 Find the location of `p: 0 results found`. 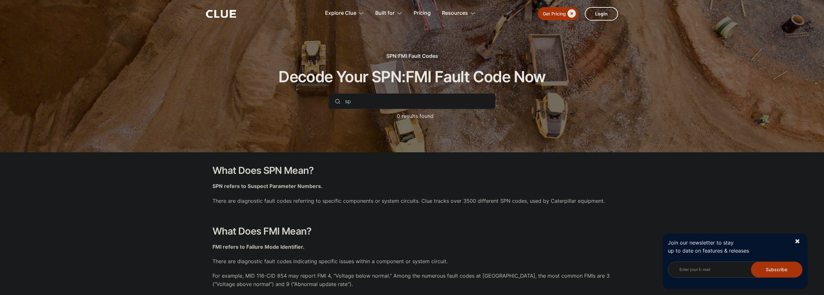

p: 0 results found is located at coordinates (412, 116).